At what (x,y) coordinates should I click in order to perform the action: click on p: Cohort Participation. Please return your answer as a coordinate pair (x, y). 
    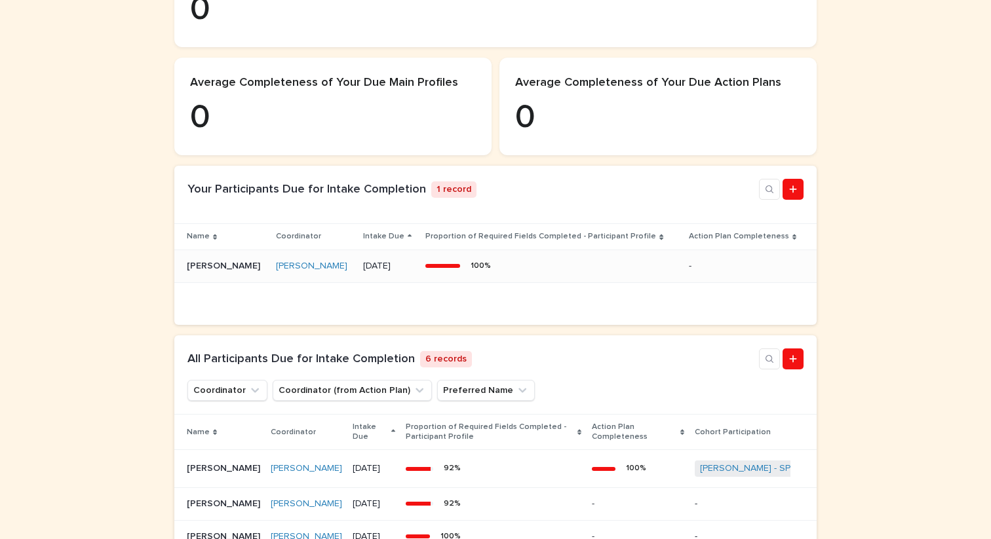
    Looking at the image, I should click on (733, 432).